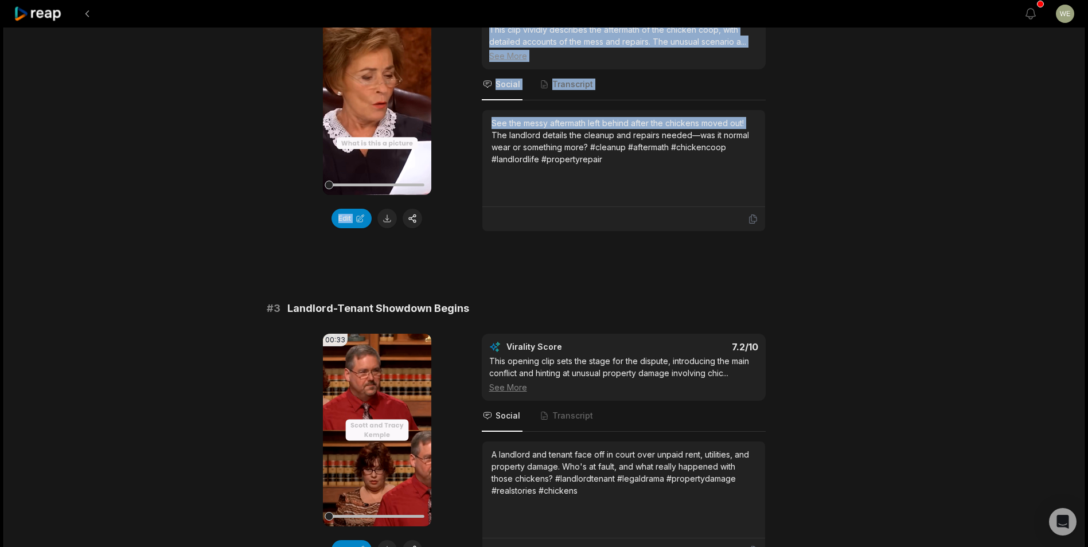 The image size is (1088, 547). What do you see at coordinates (624, 42) in the screenshot?
I see `div: This clip vividly describes the aftermath of the chicken coop, with detailed accounts of the mess...` at bounding box center [624, 42].